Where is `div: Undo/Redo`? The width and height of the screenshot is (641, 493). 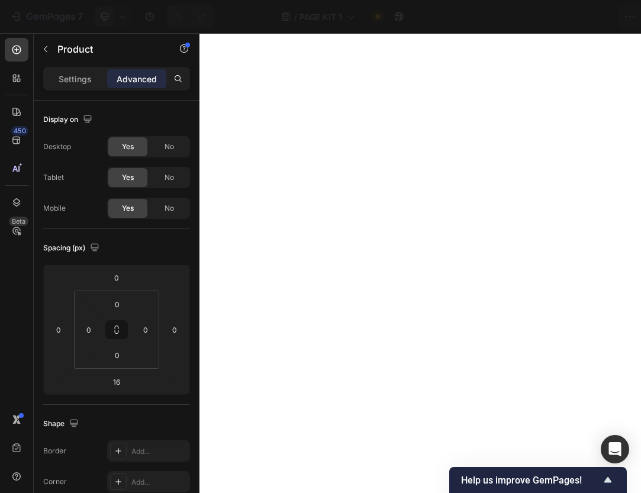 div: Undo/Redo is located at coordinates (190, 17).